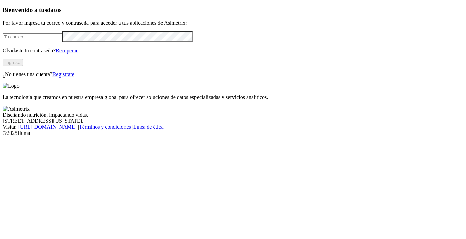 The image size is (466, 239). What do you see at coordinates (67, 50) in the screenshot?
I see `a: Recuperar` at bounding box center [67, 50].